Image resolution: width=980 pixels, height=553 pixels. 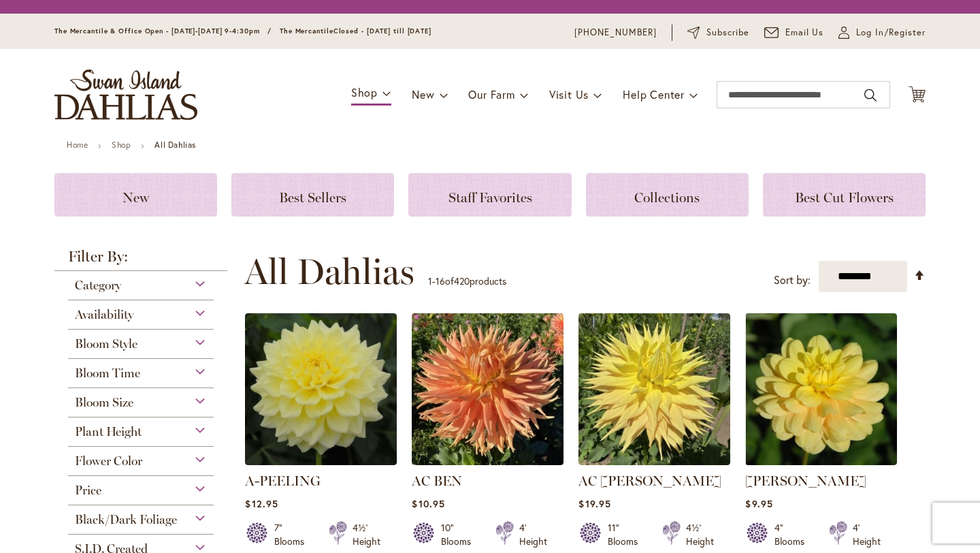 What do you see at coordinates (121, 144) in the screenshot?
I see `a: Shop` at bounding box center [121, 144].